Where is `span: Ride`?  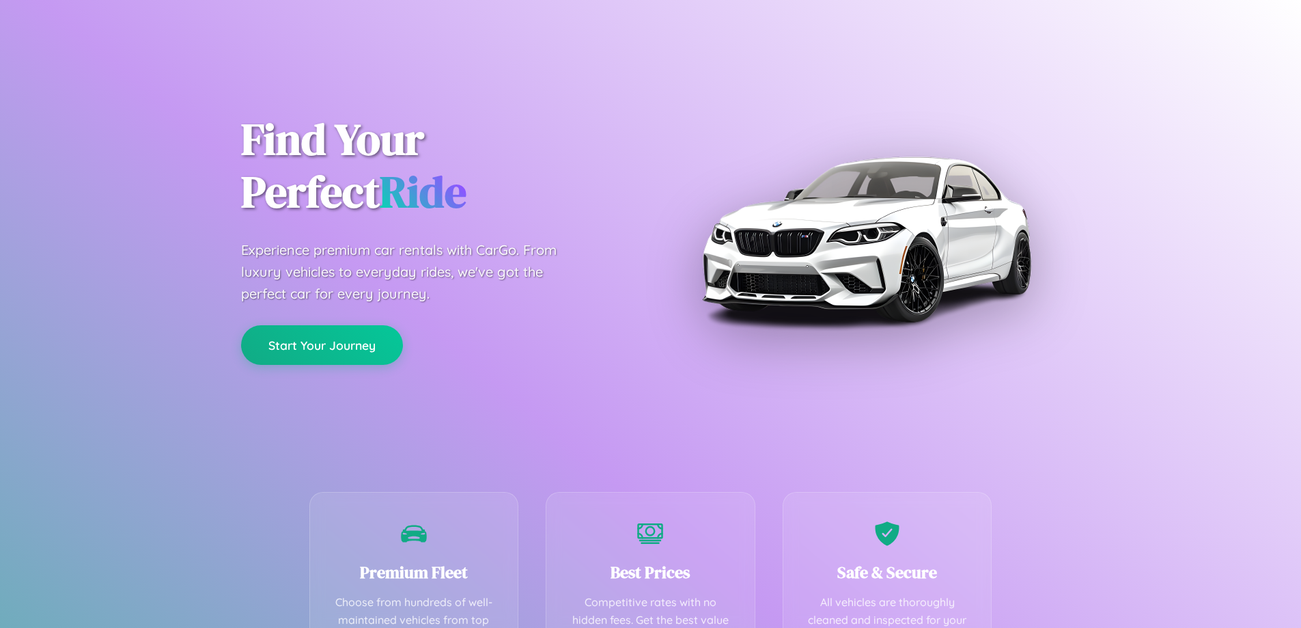
span: Ride is located at coordinates (423, 191).